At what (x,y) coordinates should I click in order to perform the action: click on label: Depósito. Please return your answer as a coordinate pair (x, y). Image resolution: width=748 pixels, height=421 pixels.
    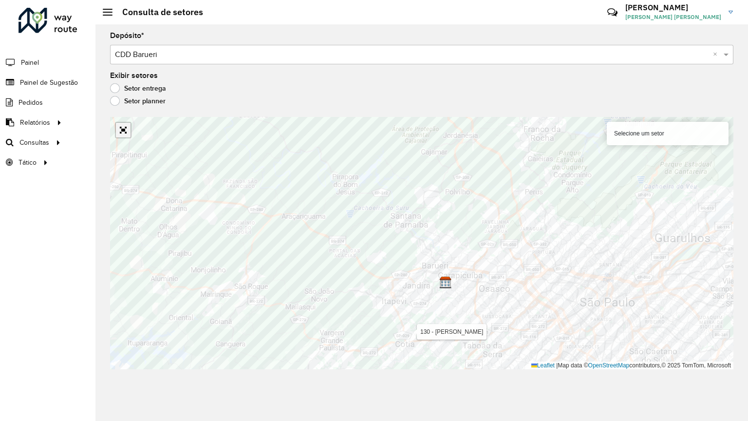
    Looking at the image, I should click on (127, 36).